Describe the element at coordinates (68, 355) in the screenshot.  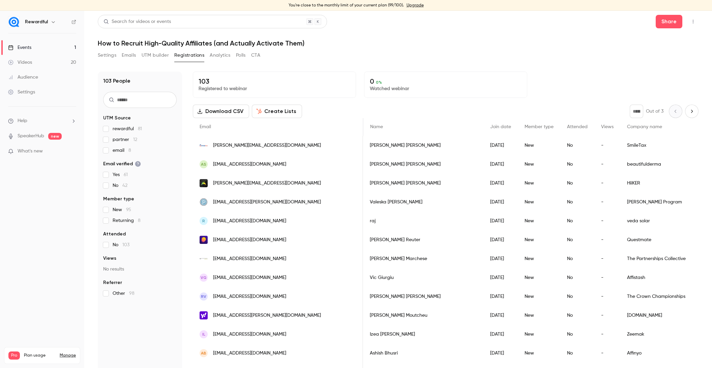
I see `a: Manage` at that location.